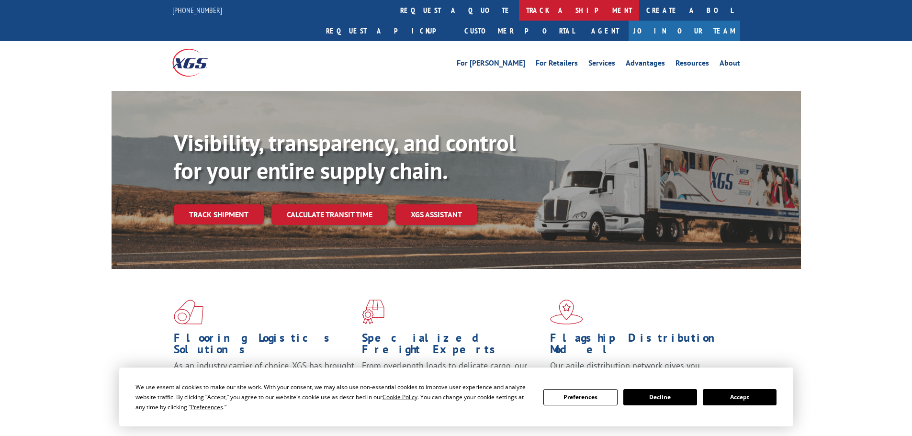  I want to click on a: About, so click(730, 65).